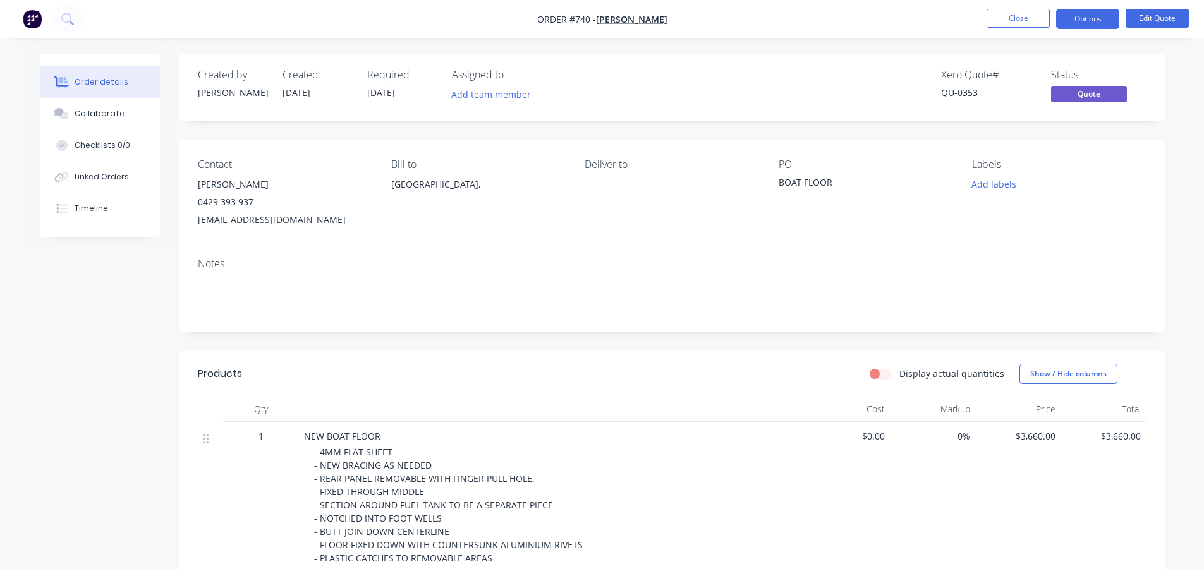 The image size is (1204, 569). Describe the element at coordinates (1157, 18) in the screenshot. I see `button: Edit Quote` at that location.